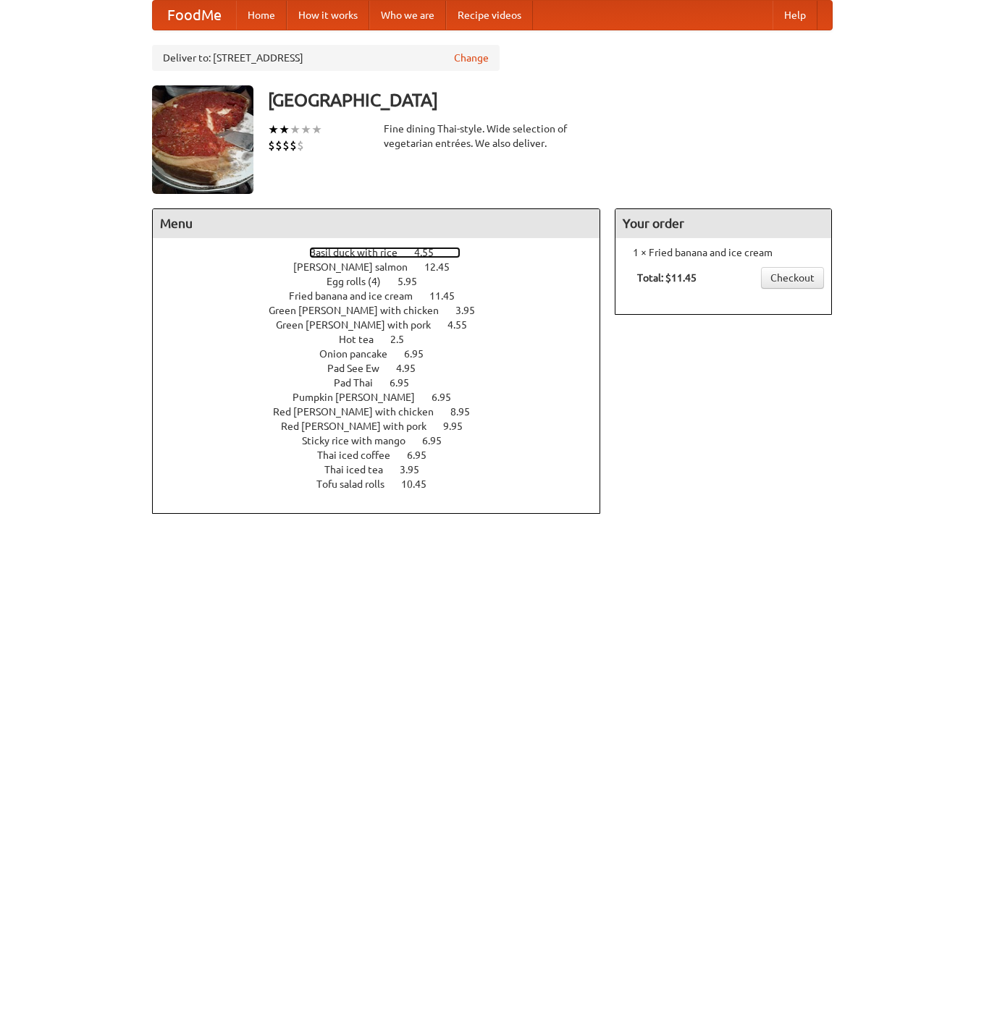  What do you see at coordinates (414, 282) in the screenshot?
I see `span: 5.95` at bounding box center [414, 282].